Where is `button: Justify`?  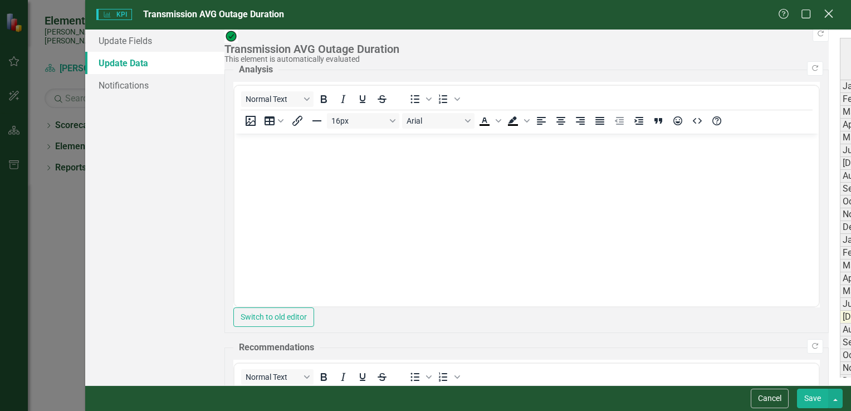
button: Justify is located at coordinates (600, 121).